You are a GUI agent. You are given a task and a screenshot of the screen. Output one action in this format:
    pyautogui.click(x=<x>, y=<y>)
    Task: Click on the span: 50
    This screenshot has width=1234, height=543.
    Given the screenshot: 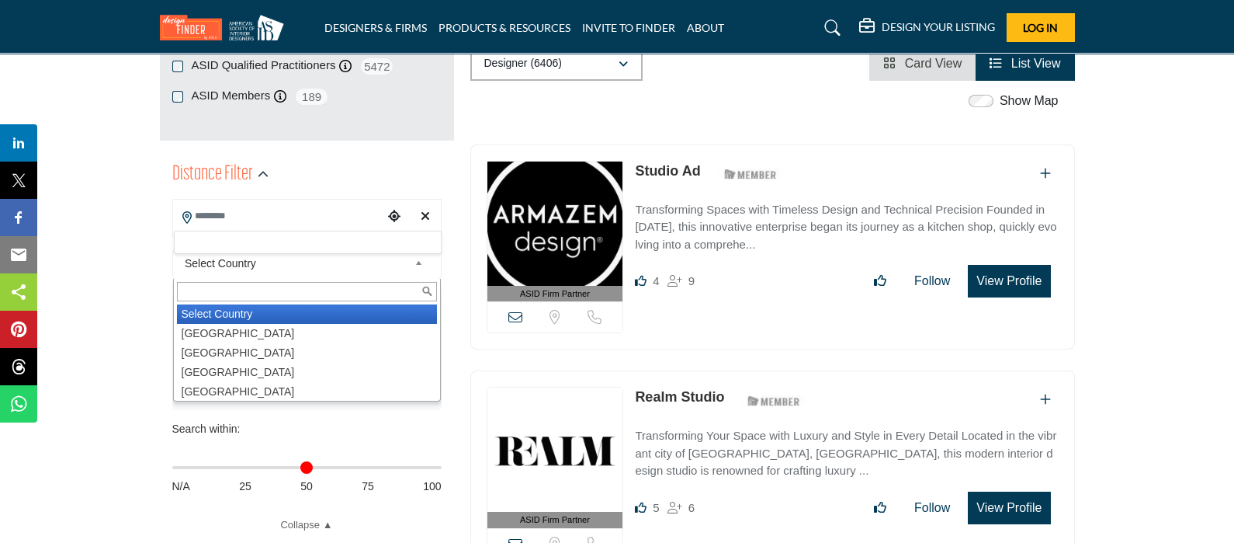 What is the action you would take?
    pyautogui.click(x=307, y=486)
    